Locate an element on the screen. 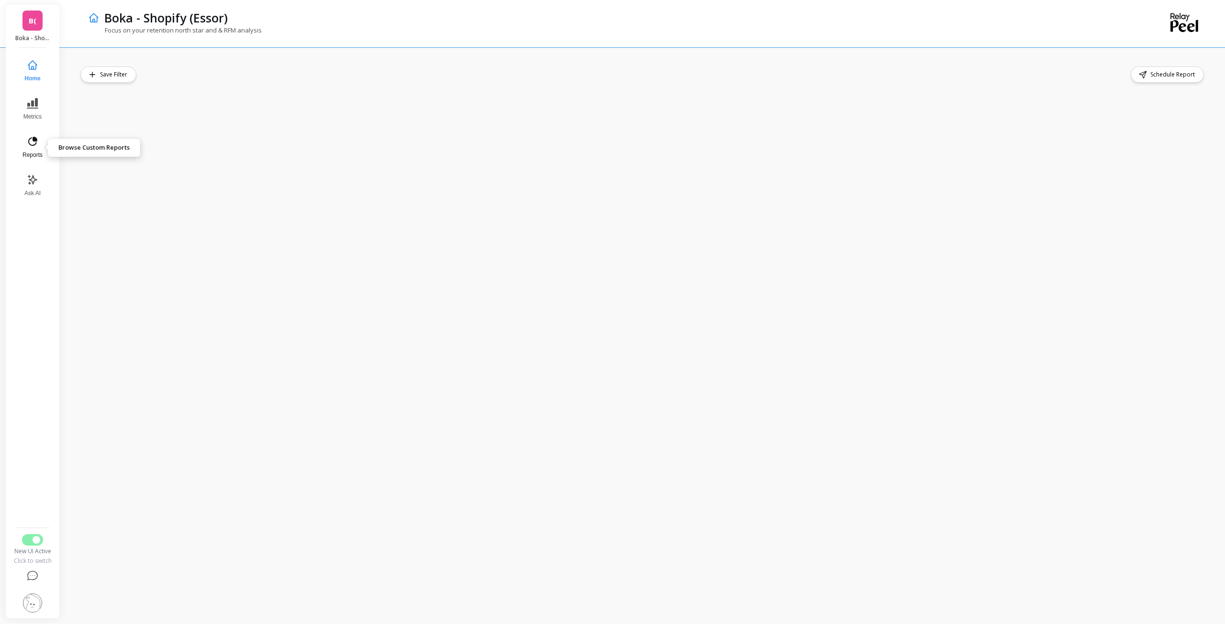  button: Save Filter is located at coordinates (108, 75).